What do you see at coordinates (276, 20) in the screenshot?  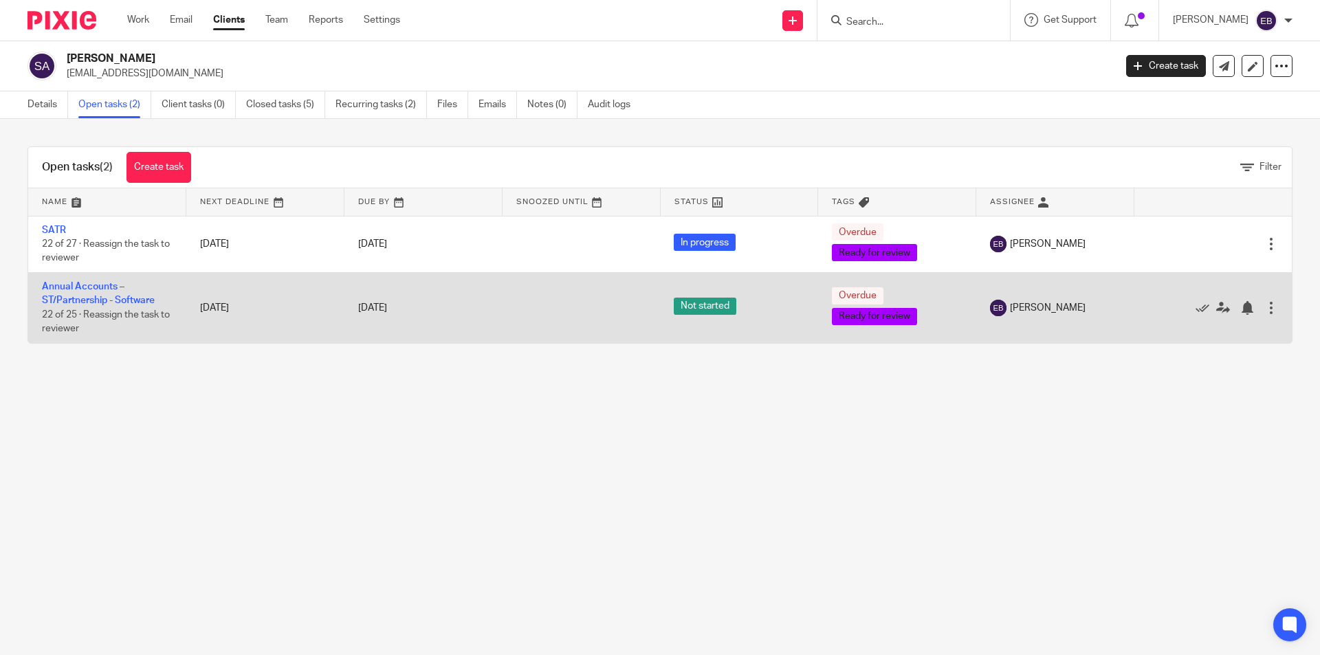 I see `a: Team` at bounding box center [276, 20].